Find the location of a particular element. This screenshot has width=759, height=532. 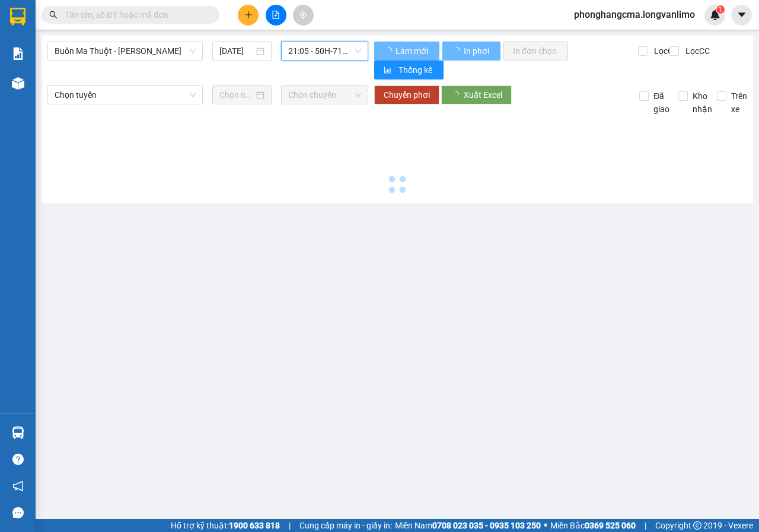

span: caret-down is located at coordinates (741, 15).